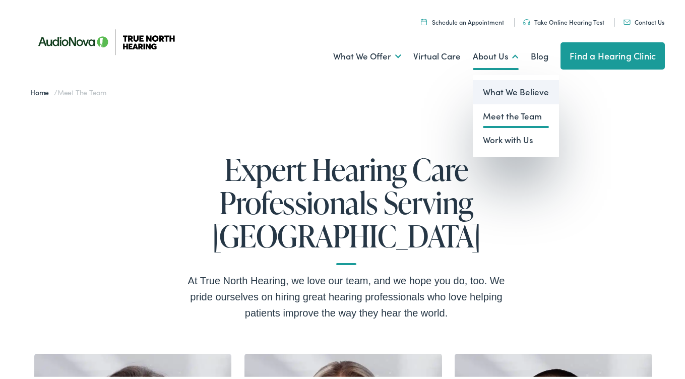  Describe the element at coordinates (437, 54) in the screenshot. I see `a: Virtual Care` at that location.